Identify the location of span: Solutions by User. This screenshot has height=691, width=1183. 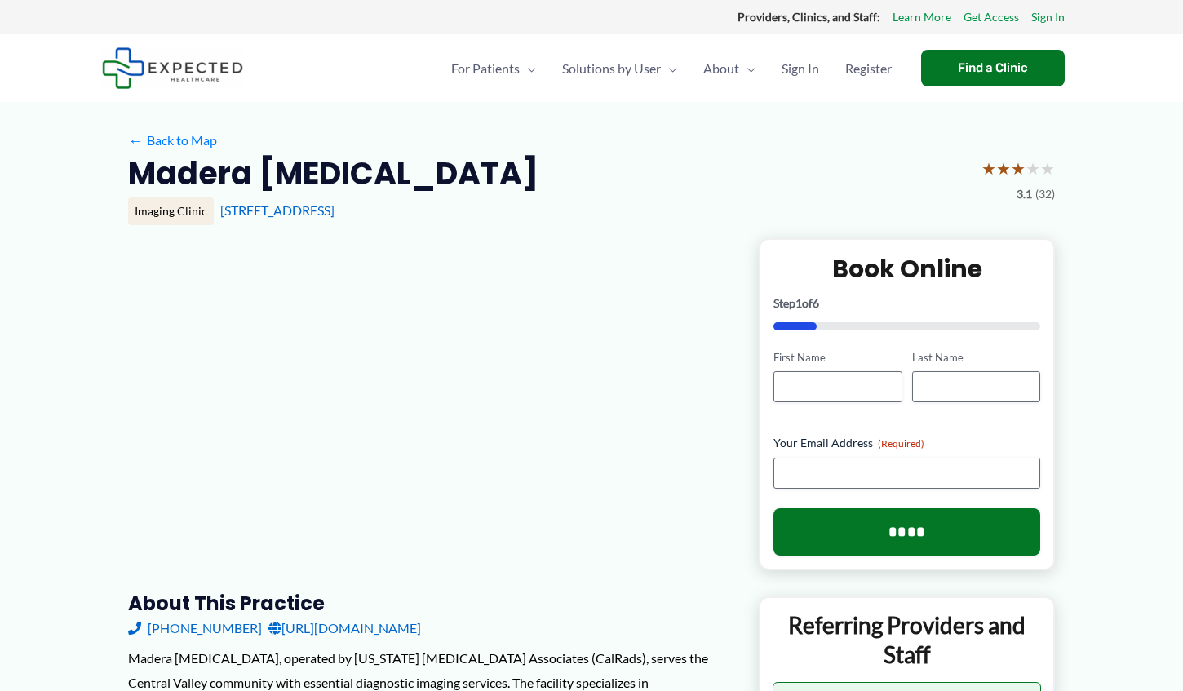
(611, 69).